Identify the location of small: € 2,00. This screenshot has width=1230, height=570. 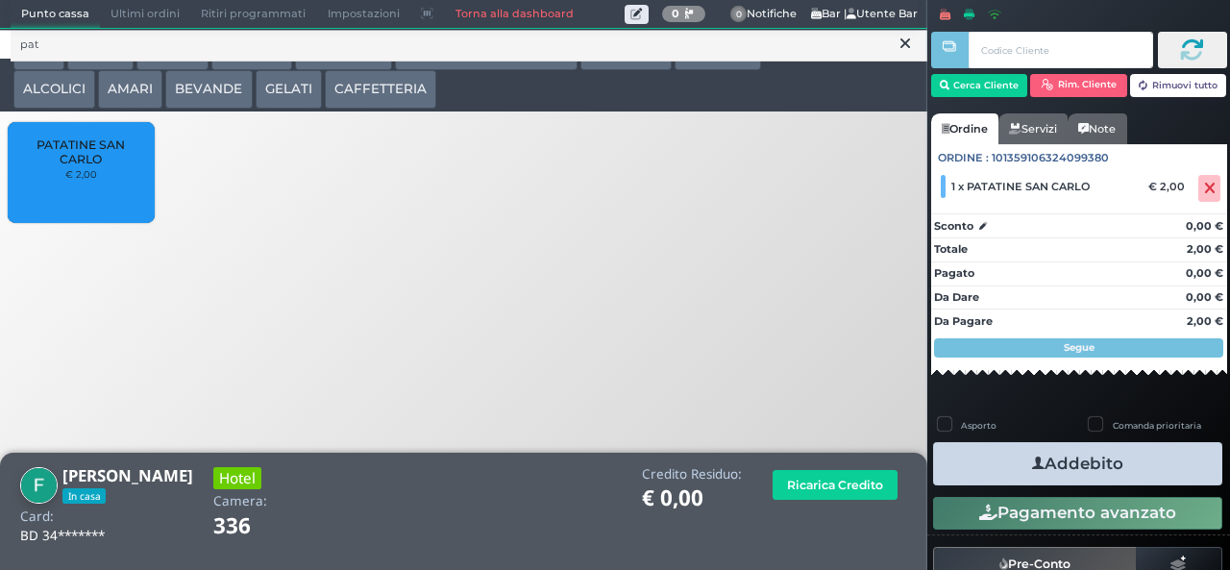
(81, 174).